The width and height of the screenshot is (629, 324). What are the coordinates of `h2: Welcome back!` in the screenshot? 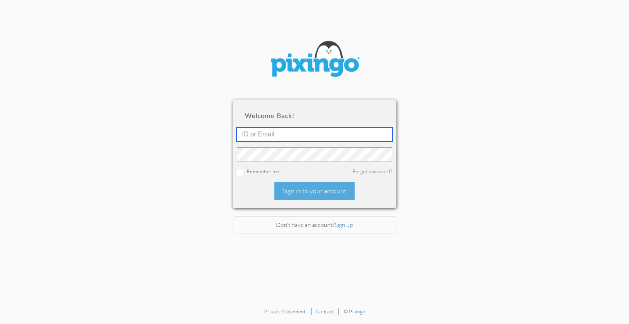 It's located at (314, 115).